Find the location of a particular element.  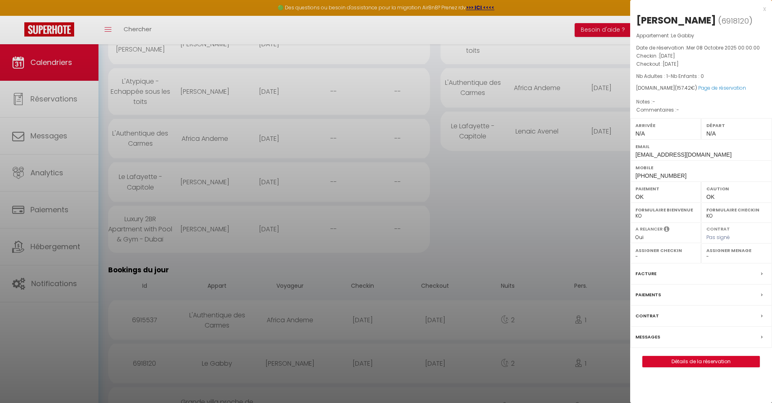

div: x is located at coordinates (698, 9).